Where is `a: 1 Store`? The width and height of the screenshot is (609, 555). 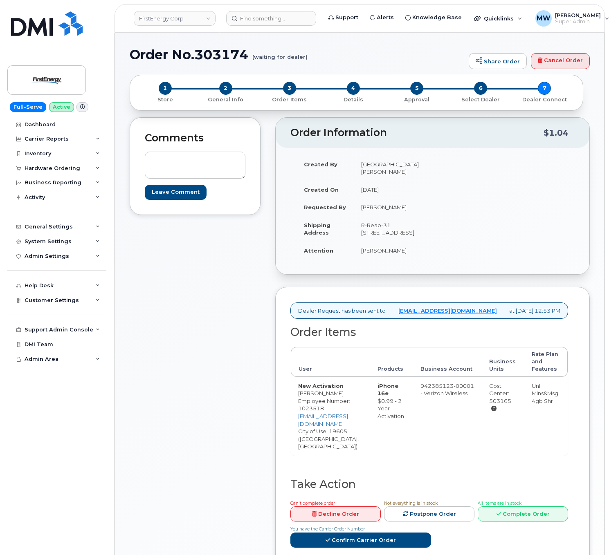
a: 1 Store is located at coordinates (165, 99).